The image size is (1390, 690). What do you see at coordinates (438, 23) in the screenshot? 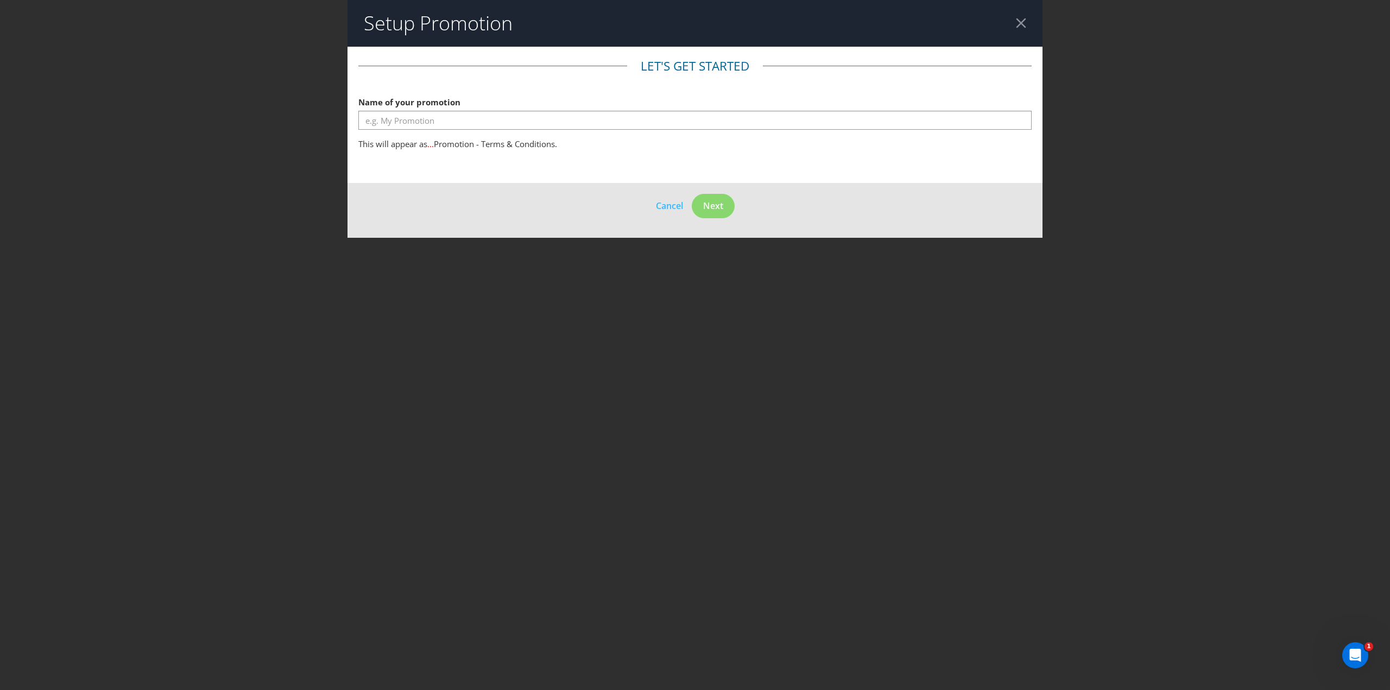
I see `h2: Setup Promotion` at bounding box center [438, 23].